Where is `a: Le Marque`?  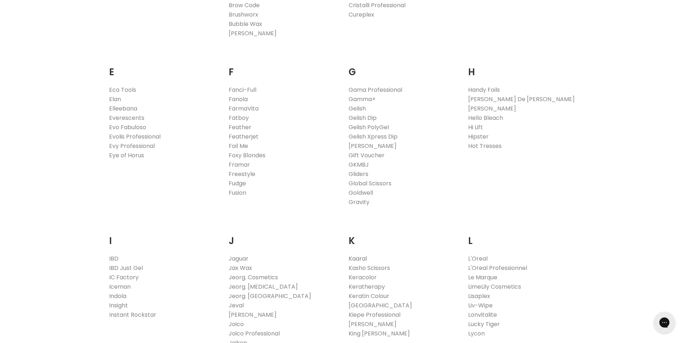
a: Le Marque is located at coordinates (483, 277).